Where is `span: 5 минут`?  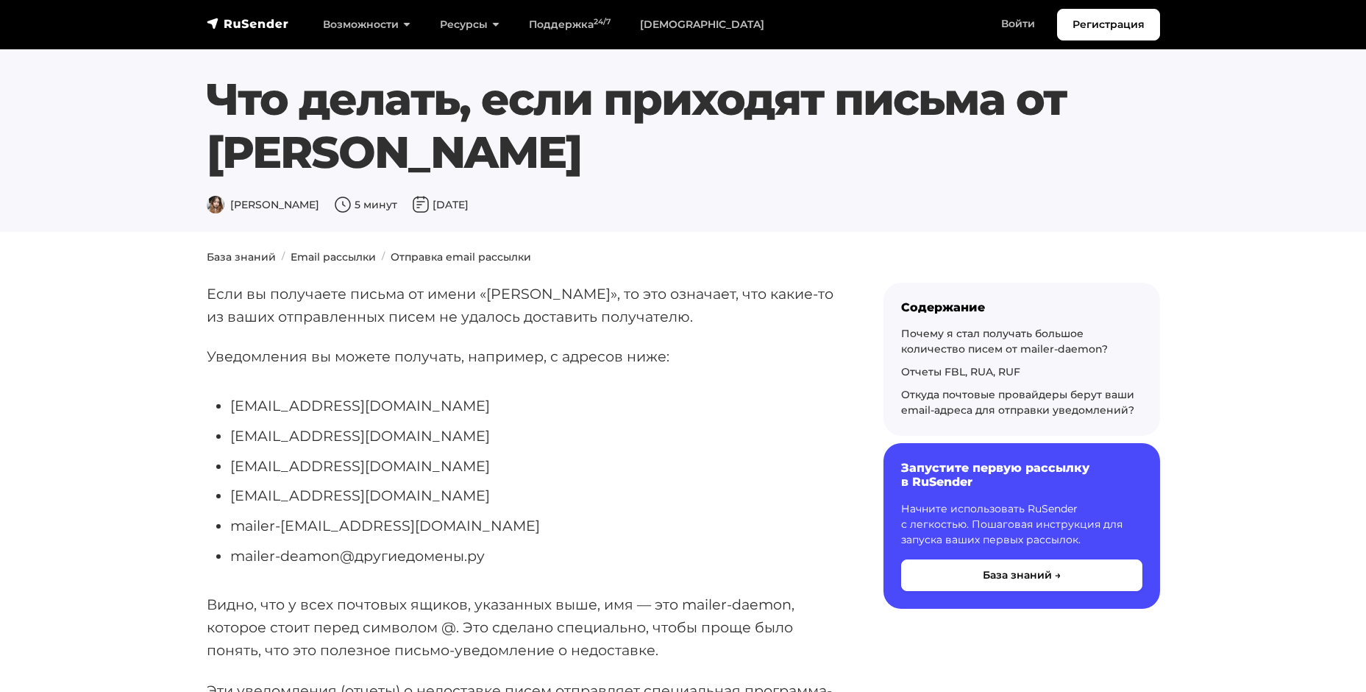
span: 5 минут is located at coordinates (366, 205).